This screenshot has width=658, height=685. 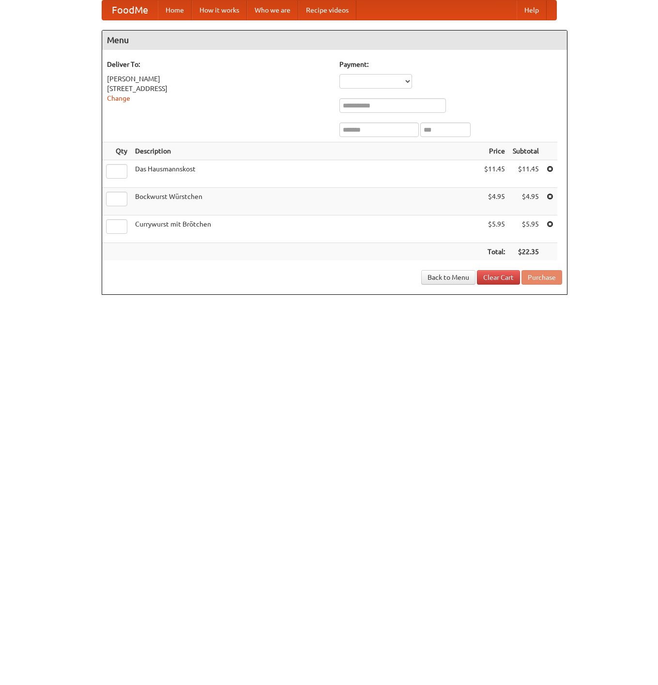 What do you see at coordinates (498, 277) in the screenshot?
I see `a: Clear Cart` at bounding box center [498, 277].